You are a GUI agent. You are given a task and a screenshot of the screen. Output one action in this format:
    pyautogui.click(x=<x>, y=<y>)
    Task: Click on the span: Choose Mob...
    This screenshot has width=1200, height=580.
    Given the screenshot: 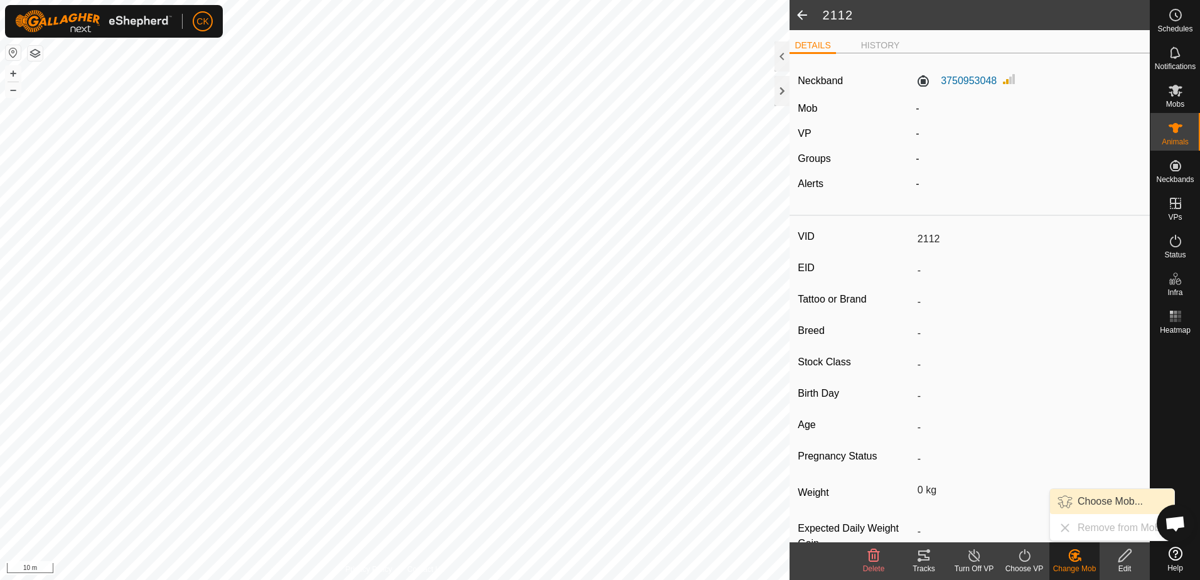 What is the action you would take?
    pyautogui.click(x=1110, y=501)
    